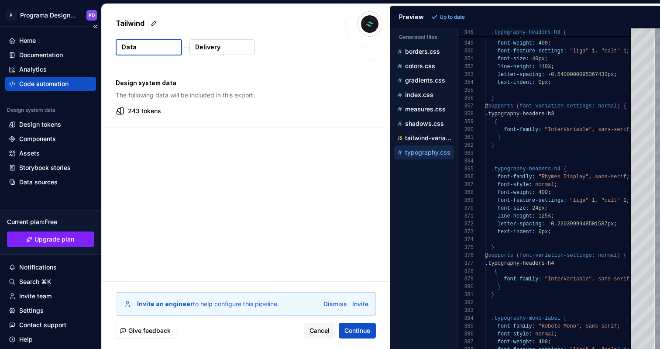  I want to click on p: index.css, so click(419, 95).